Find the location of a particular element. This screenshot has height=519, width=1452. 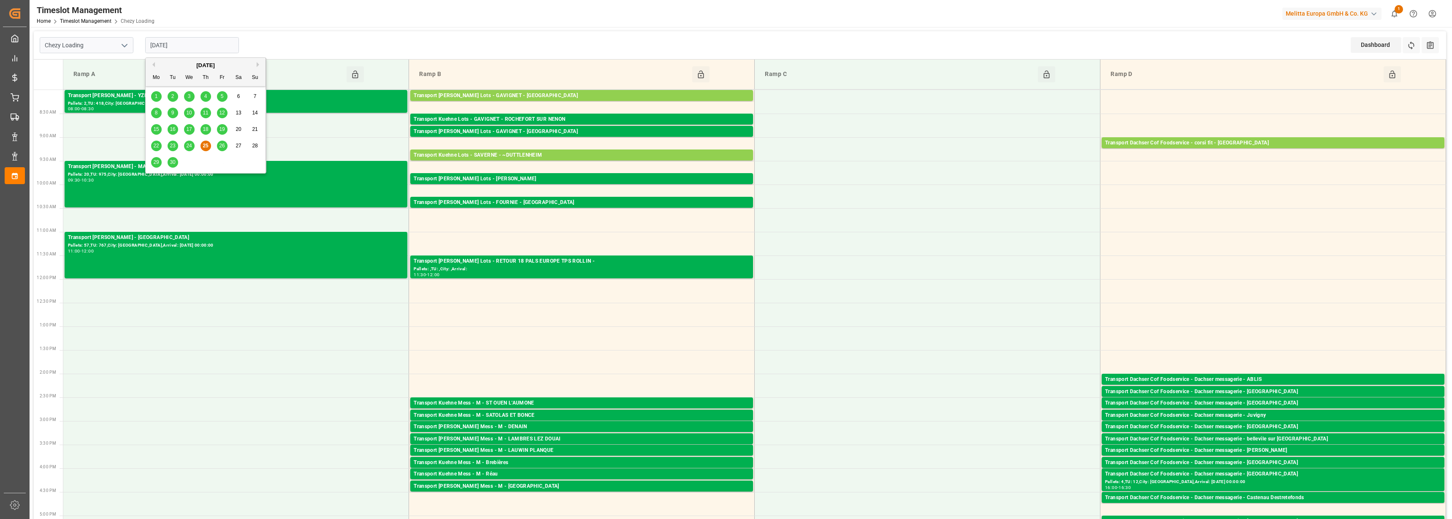

div: Timeslot Management is located at coordinates (95, 10).